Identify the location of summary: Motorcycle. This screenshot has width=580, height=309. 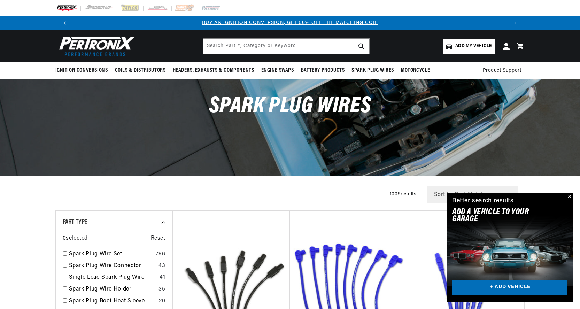
(416, 70).